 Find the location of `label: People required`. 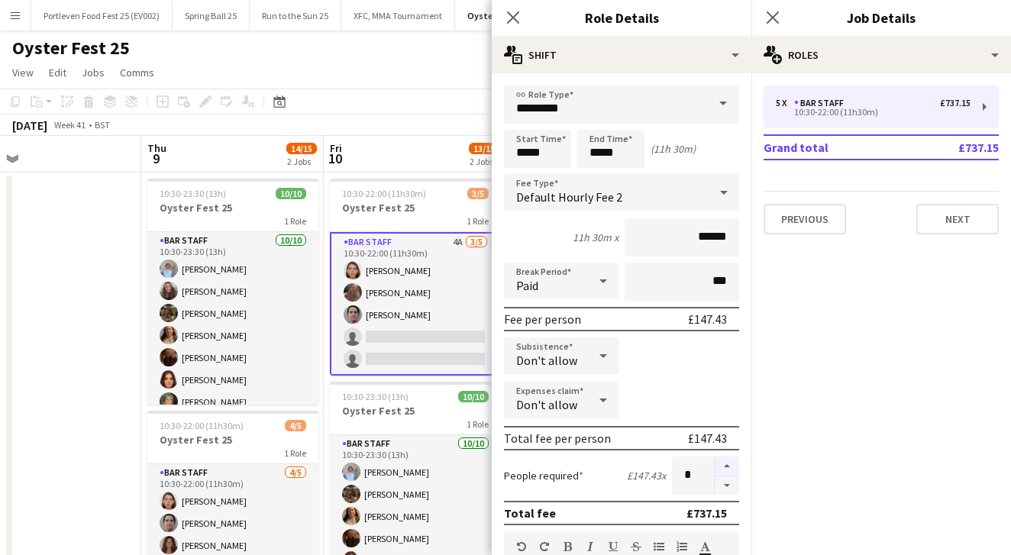

label: People required is located at coordinates (544, 476).